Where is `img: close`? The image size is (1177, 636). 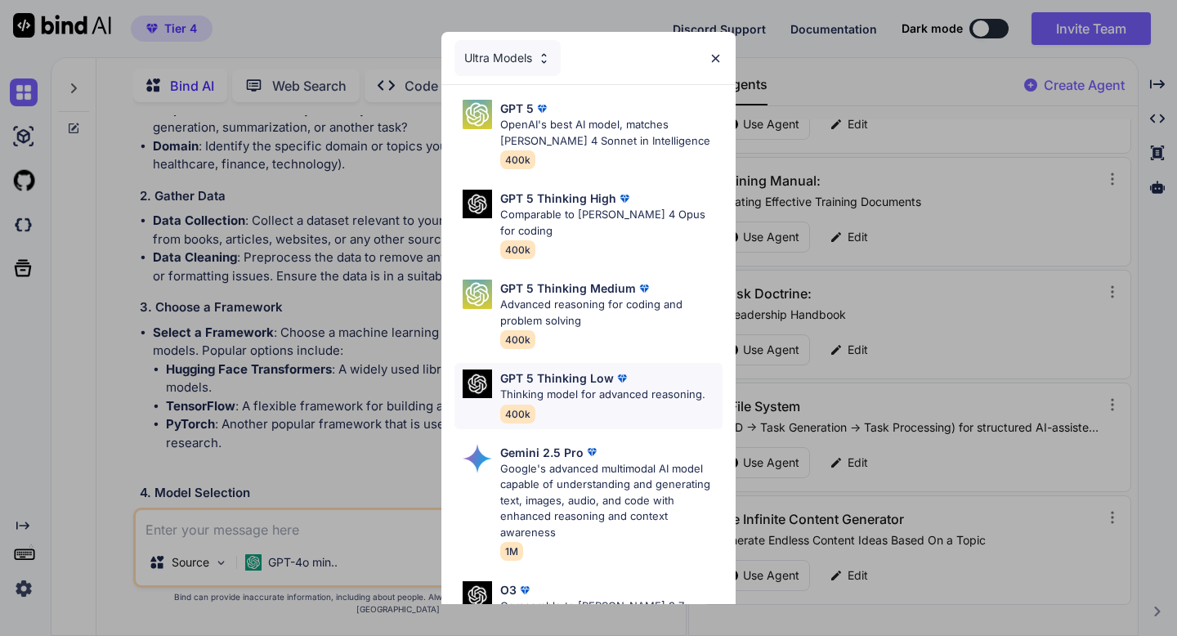 img: close is located at coordinates (715, 58).